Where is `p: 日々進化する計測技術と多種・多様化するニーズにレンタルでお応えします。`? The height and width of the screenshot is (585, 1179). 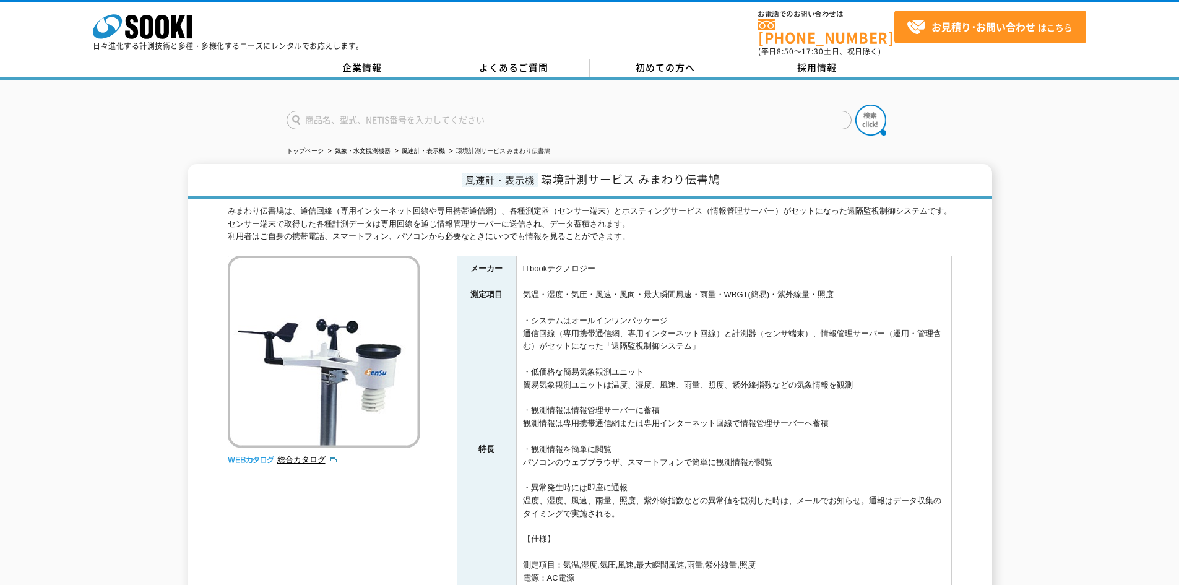 p: 日々進化する計測技術と多種・多様化するニーズにレンタルでお応えします。 is located at coordinates (228, 46).